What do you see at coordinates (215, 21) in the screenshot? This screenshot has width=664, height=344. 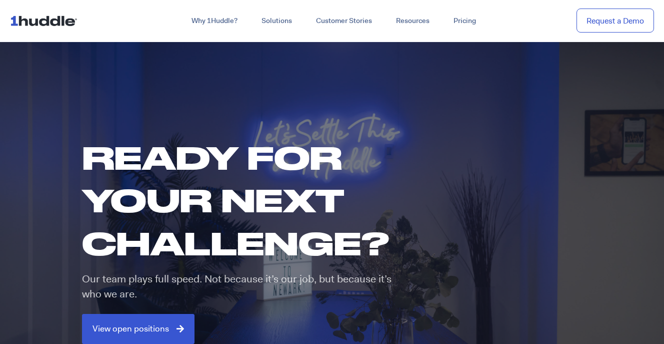 I see `a: Why 1Huddle?` at bounding box center [215, 21].